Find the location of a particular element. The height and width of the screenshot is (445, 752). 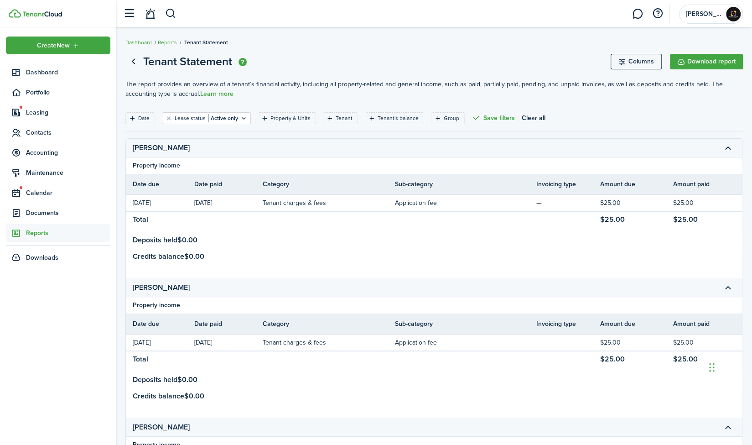

span: Tenant Statement is located at coordinates (206, 42).